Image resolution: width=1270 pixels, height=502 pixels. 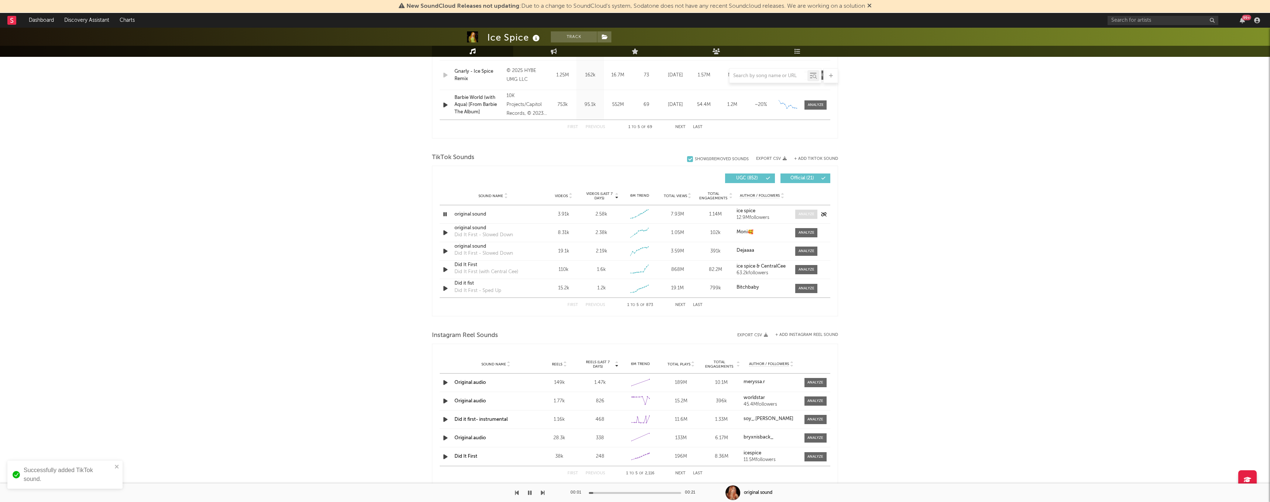 I want to click on div: Show 10 Removed Sounds, so click(x=722, y=159).